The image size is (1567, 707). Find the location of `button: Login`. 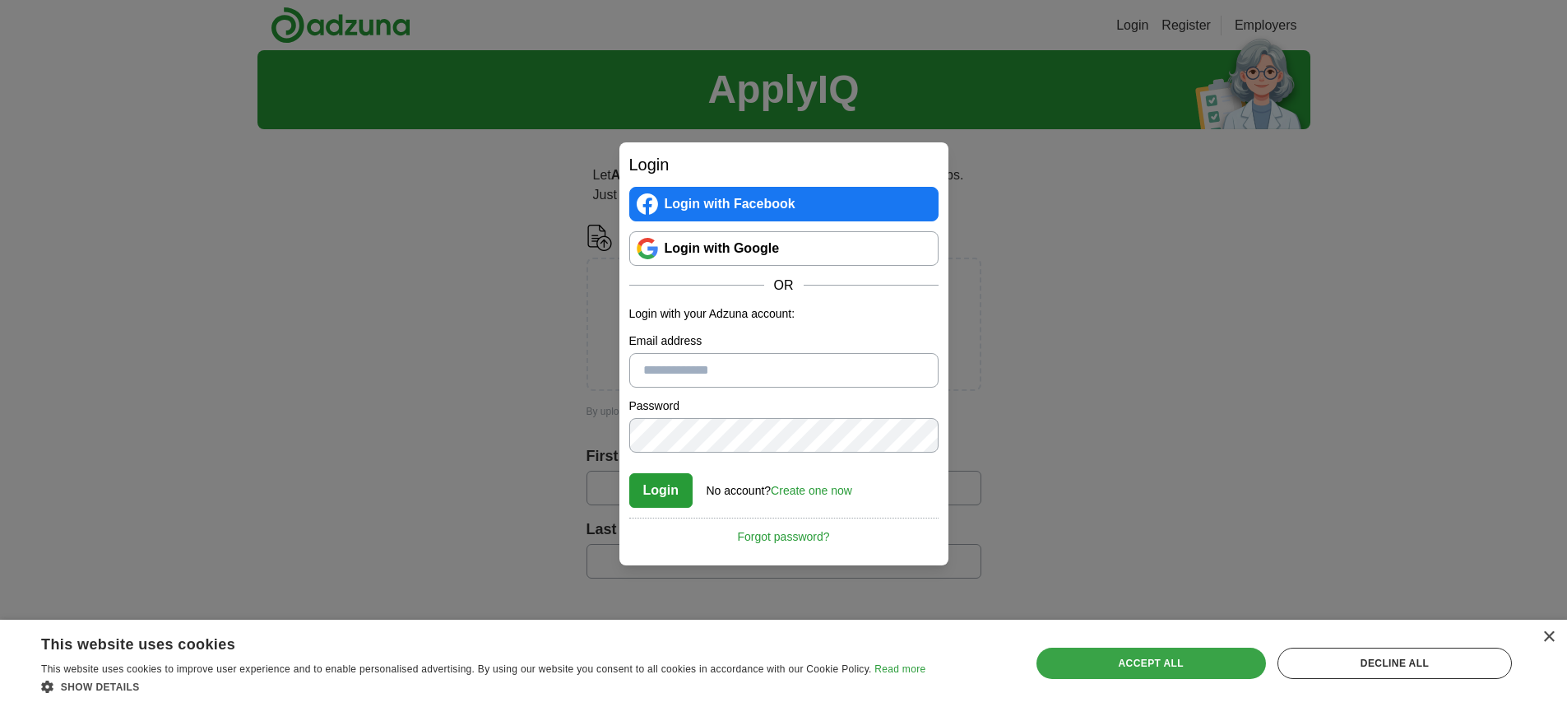

button: Login is located at coordinates (661, 490).